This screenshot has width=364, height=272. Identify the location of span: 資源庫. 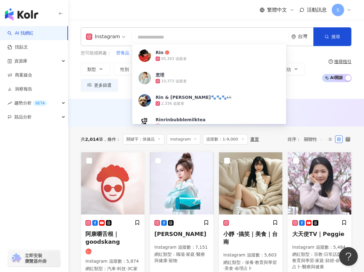
(21, 61).